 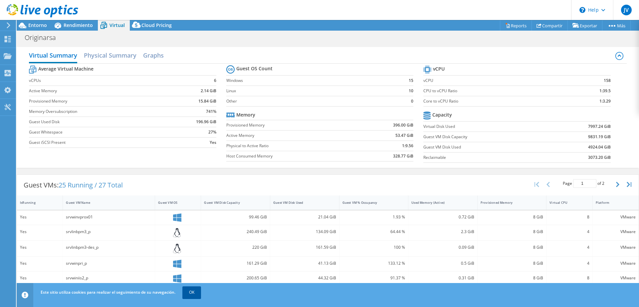 I want to click on a: Más, so click(x=616, y=25).